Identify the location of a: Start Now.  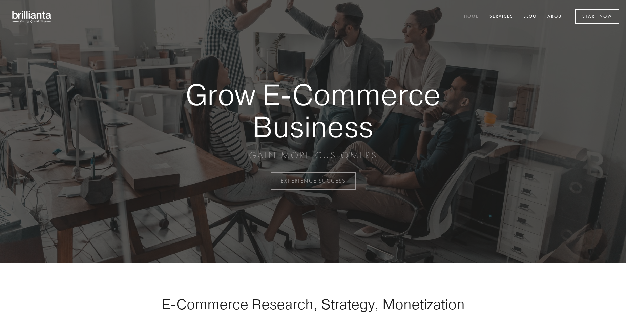
(596, 16).